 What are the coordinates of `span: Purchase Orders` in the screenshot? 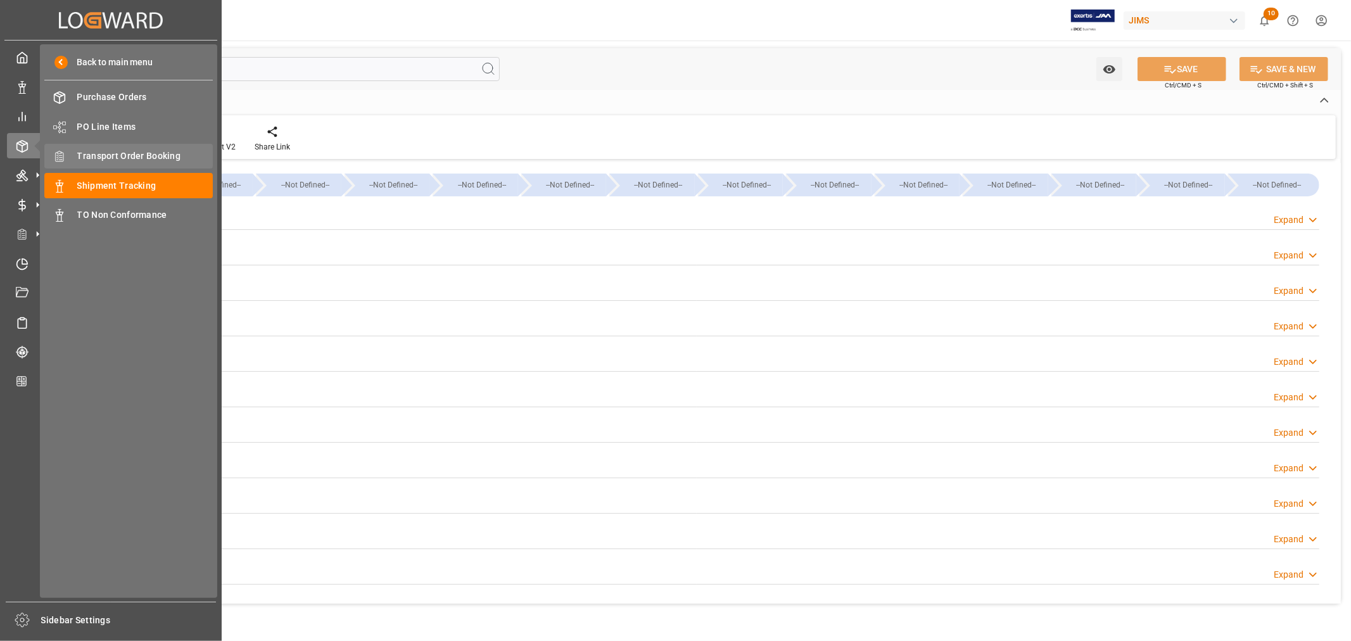 It's located at (145, 97).